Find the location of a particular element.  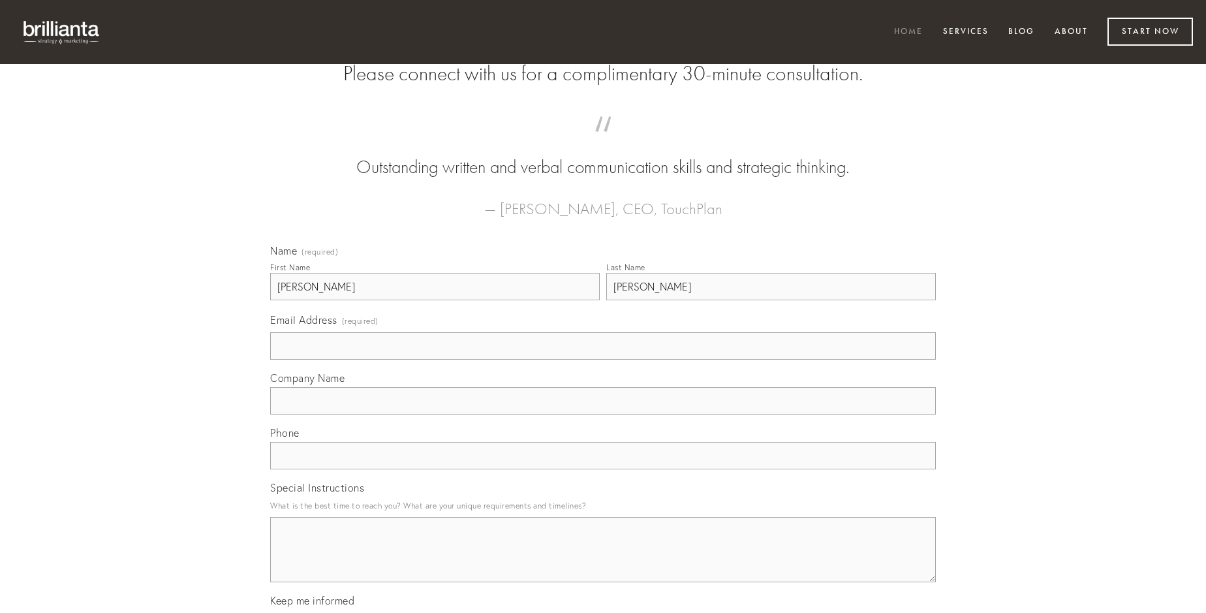

span: Company Name is located at coordinates (307, 378).